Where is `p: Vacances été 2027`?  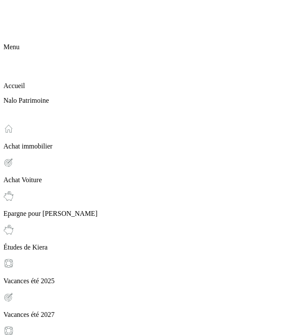 p: Vacances été 2027 is located at coordinates (146, 315).